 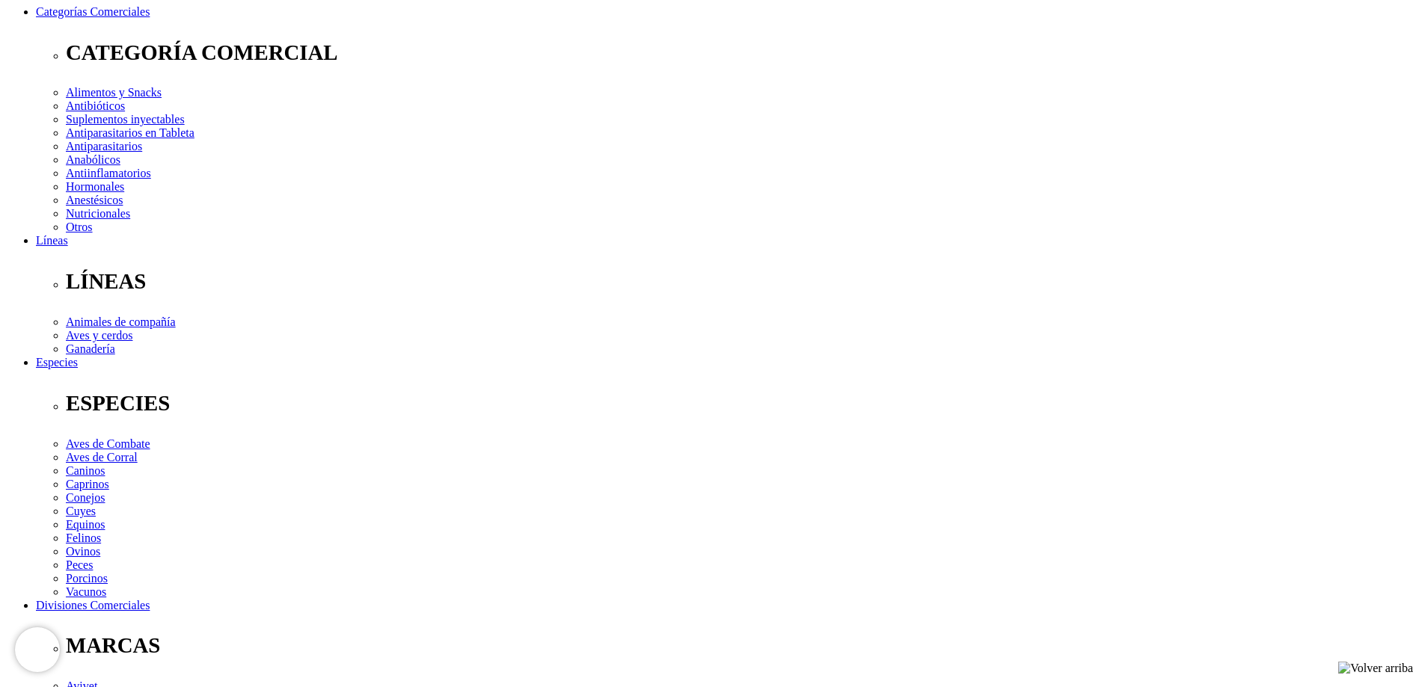 What do you see at coordinates (87, 578) in the screenshot?
I see `a: Porcinos` at bounding box center [87, 578].